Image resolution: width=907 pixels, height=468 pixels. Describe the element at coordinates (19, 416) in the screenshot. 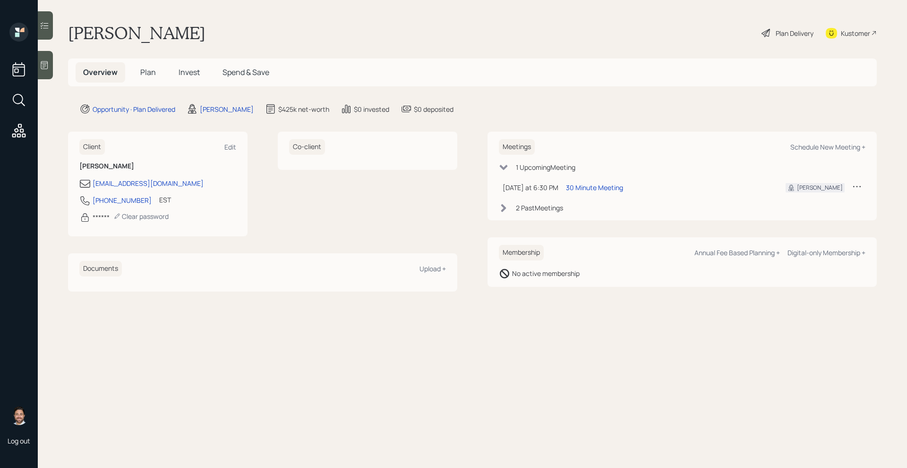

I see `img: michael-russo-headshot.png` at that location.